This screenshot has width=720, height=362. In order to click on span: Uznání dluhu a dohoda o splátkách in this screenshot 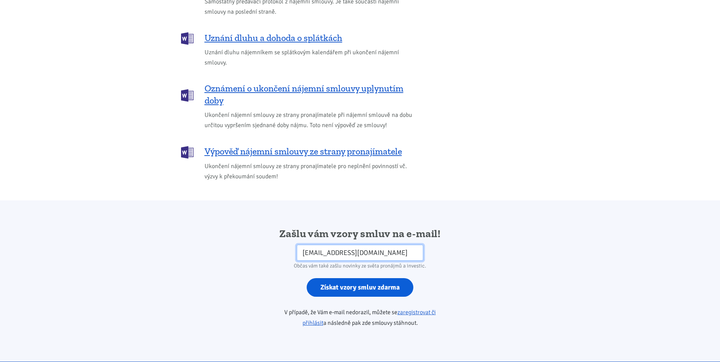, I will do `click(273, 38)`.